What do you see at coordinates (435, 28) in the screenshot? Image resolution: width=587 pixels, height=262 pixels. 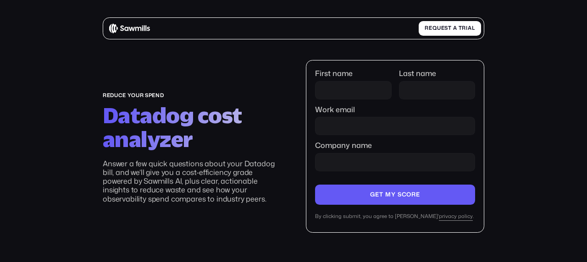 I see `span: q` at bounding box center [435, 28].